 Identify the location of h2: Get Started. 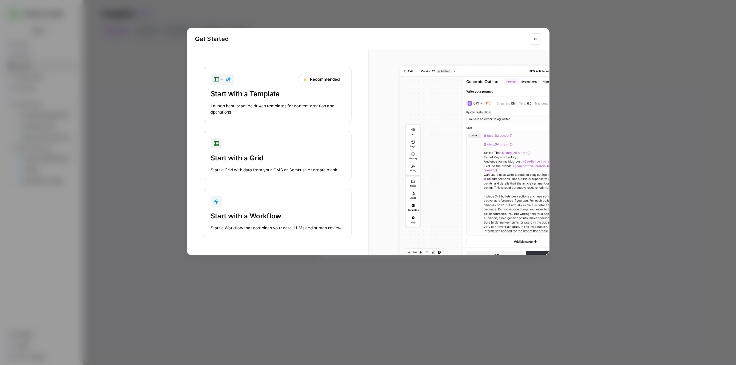
(361, 39).